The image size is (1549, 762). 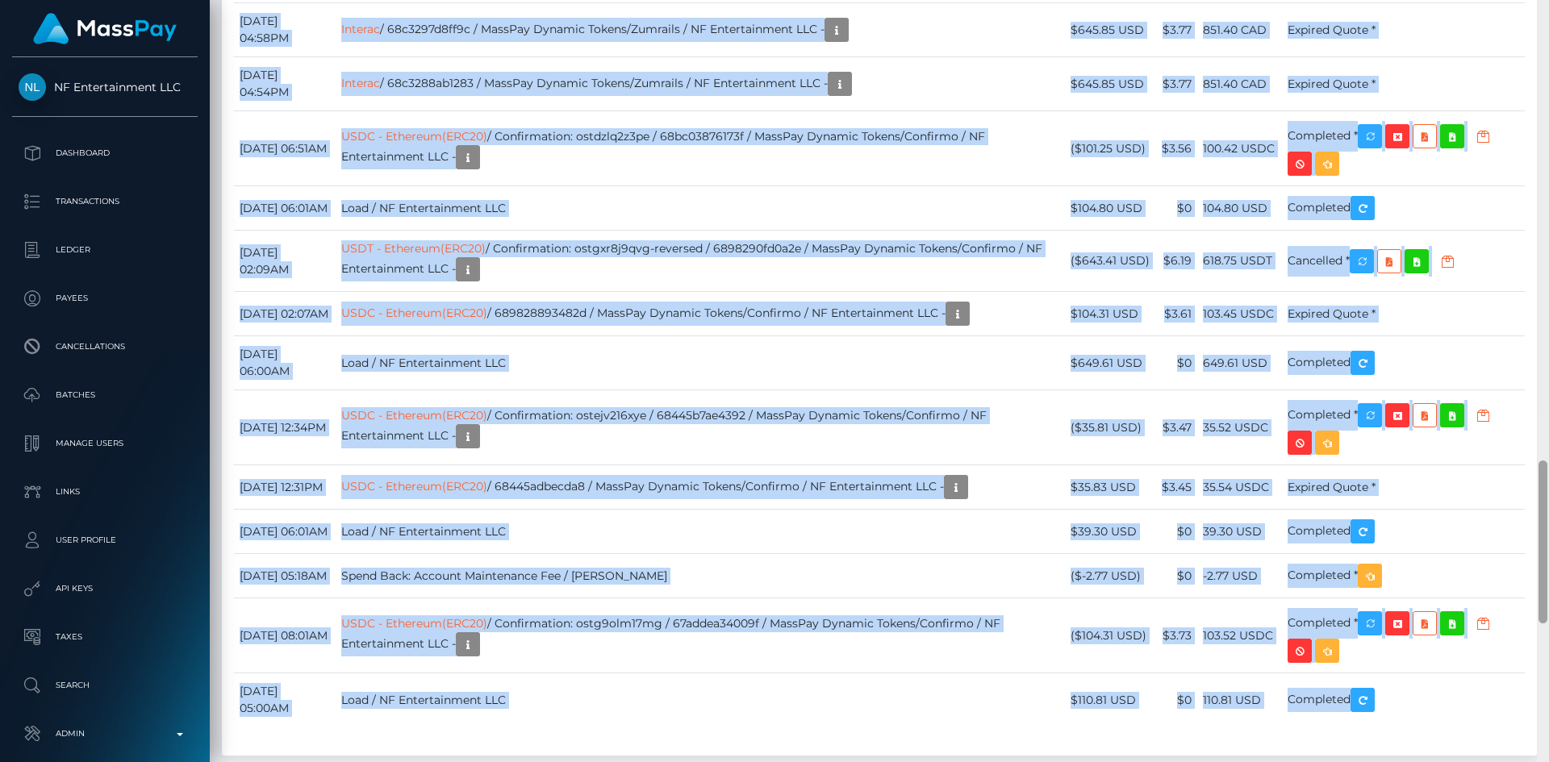 What do you see at coordinates (105, 492) in the screenshot?
I see `a: Links` at bounding box center [105, 492].